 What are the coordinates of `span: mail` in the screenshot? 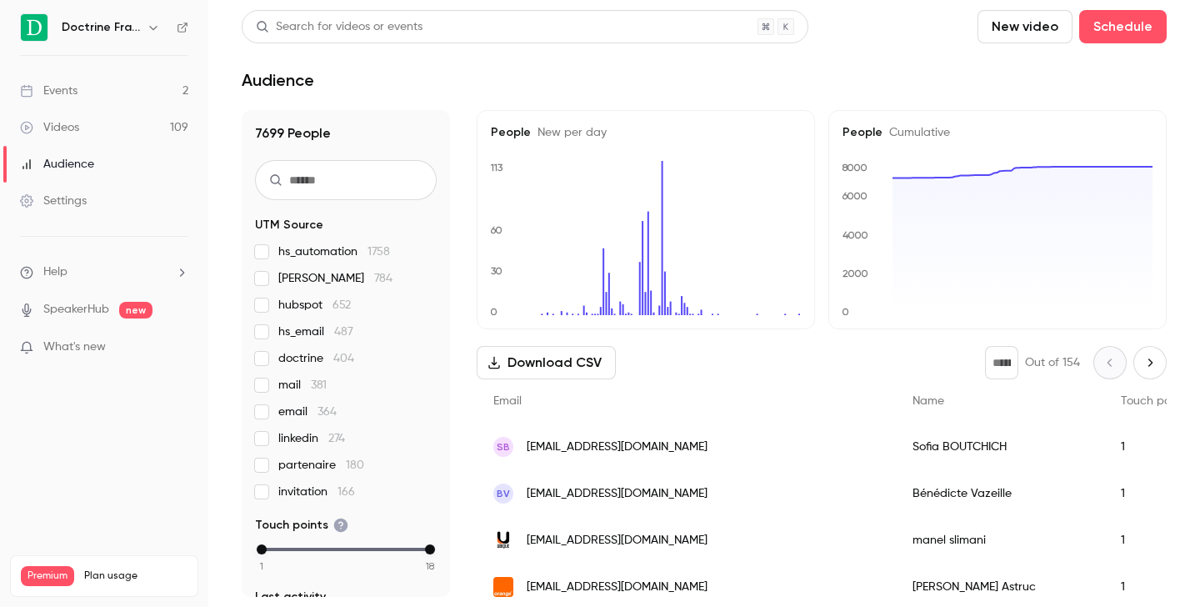 It's located at (302, 385).